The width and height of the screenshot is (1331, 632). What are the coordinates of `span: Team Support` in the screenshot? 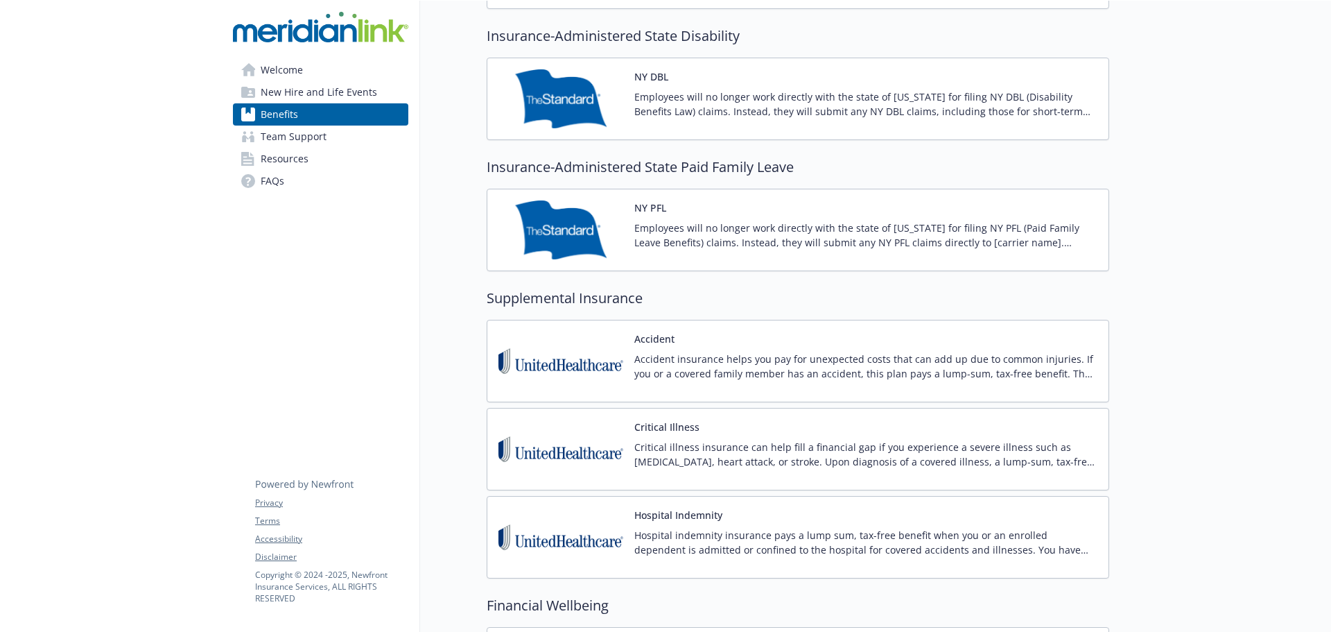 It's located at (293, 137).